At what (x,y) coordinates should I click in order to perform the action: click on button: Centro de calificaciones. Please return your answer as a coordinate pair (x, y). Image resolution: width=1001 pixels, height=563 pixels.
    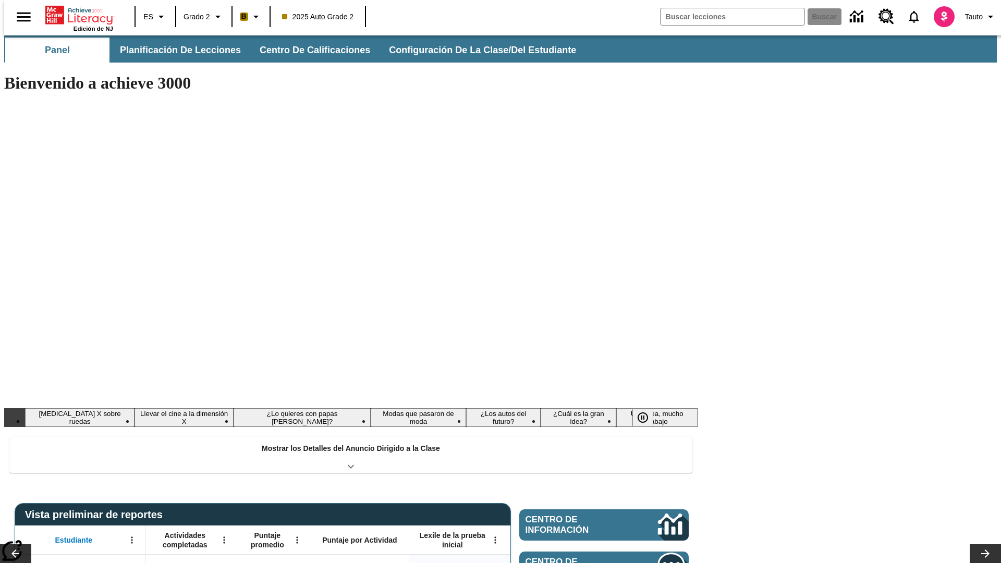
    Looking at the image, I should click on (315, 50).